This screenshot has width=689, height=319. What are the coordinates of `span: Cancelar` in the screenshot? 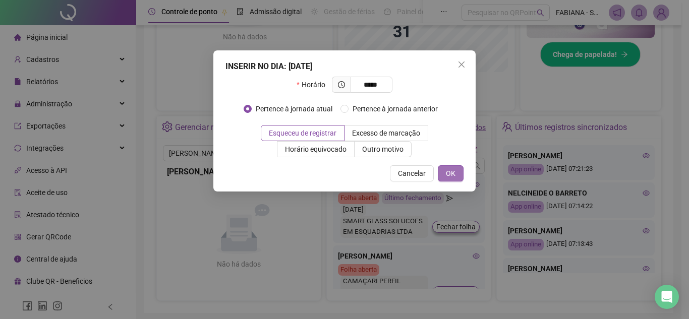 It's located at (412, 174).